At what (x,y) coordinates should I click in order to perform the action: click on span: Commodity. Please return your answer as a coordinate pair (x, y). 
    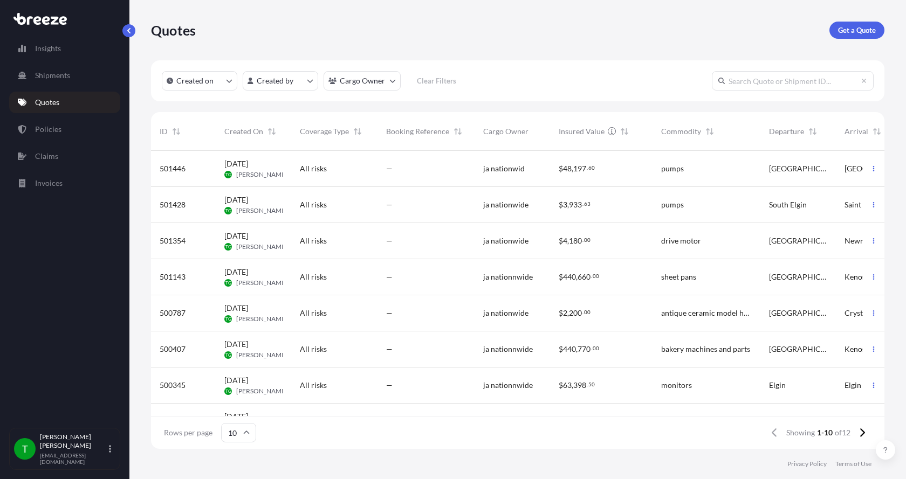
    Looking at the image, I should click on (681, 132).